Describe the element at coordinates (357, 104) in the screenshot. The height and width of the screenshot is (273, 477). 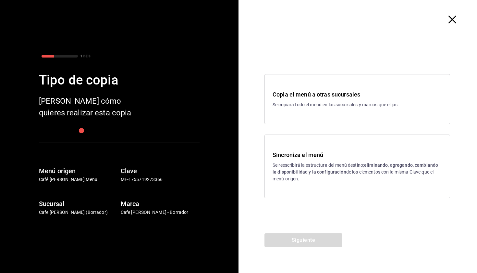
I see `p: Se copiará todo el menú en las sucursales y marcas que elijas.` at that location.